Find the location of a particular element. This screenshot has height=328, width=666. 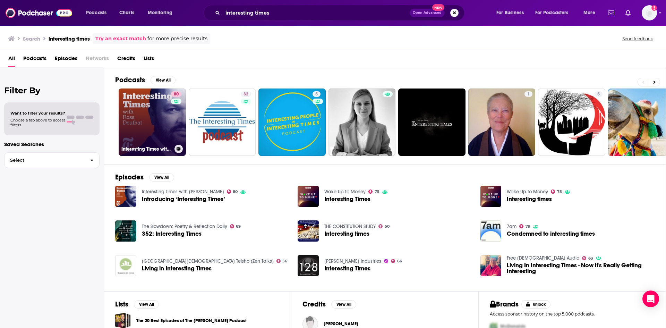

span: Living In Interesting Times - Now It's Really Getting Interesting is located at coordinates (581, 268).